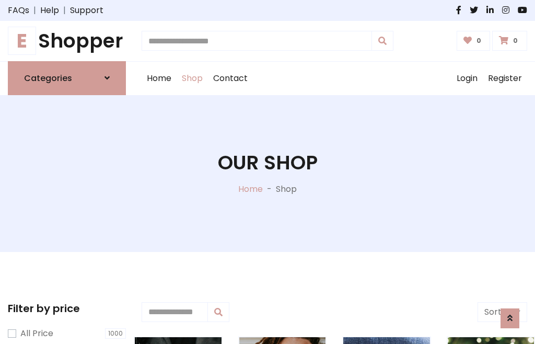  Describe the element at coordinates (115, 333) in the screenshot. I see `span: 1000` at that location.